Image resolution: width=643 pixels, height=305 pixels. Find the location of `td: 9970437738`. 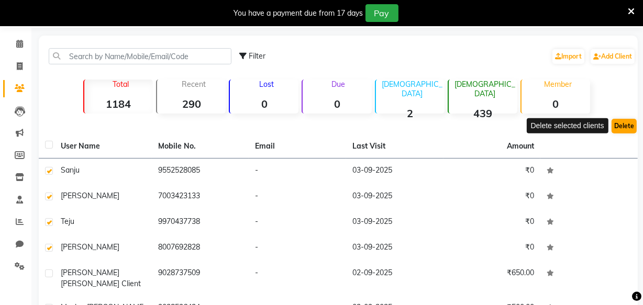

td: 9970437738 is located at coordinates (200, 222).